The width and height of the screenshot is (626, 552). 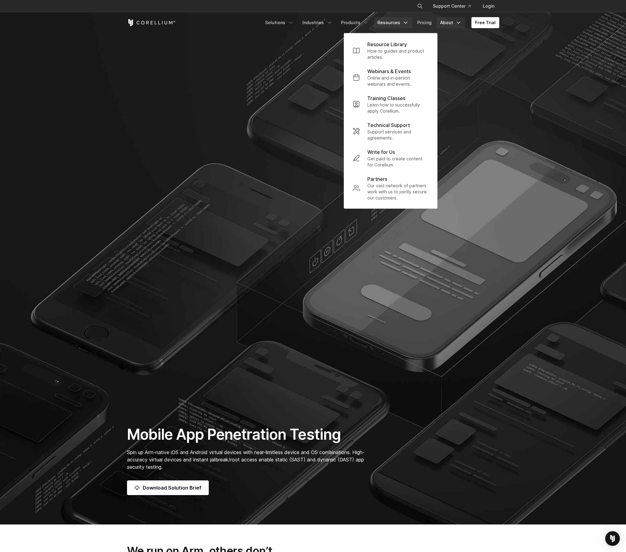 I want to click on a: Webinars & Events Online and in-person webinars and events., so click(x=390, y=77).